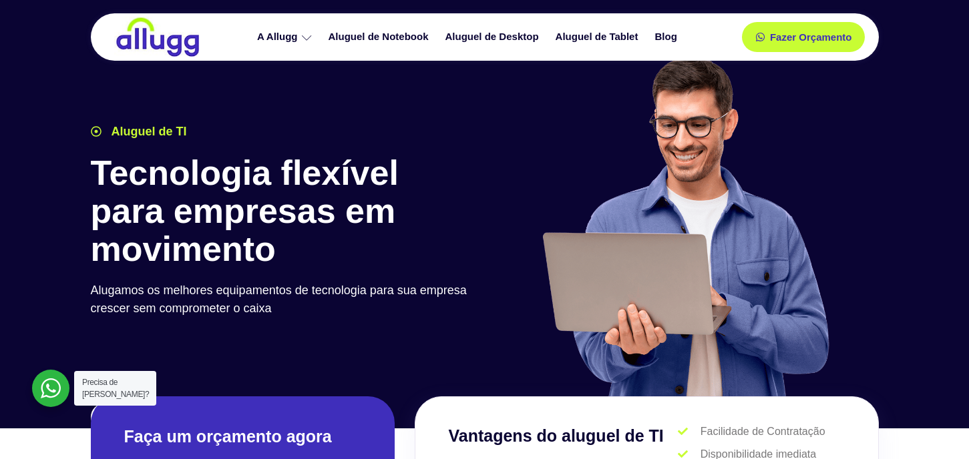 The image size is (969, 459). I want to click on img: aluguel de ti para startups, so click(684, 226).